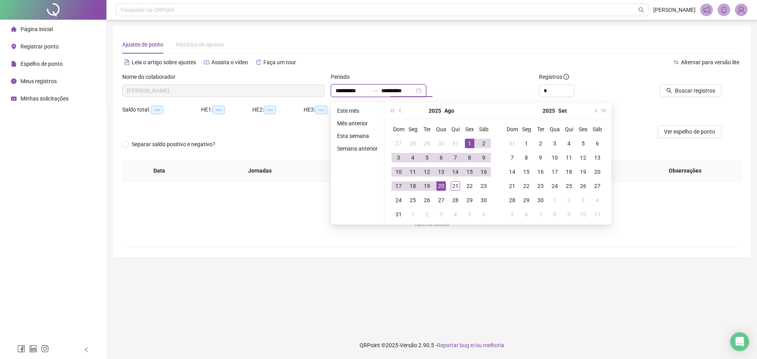 The image size is (757, 359). What do you see at coordinates (604, 111) in the screenshot?
I see `button: super-next-year` at bounding box center [604, 111].